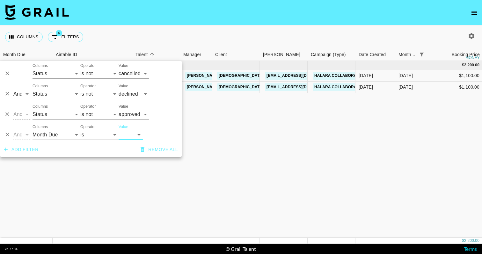 Image resolution: width=482 pixels, height=254 pixels. I want to click on div: money, so click(472, 58).